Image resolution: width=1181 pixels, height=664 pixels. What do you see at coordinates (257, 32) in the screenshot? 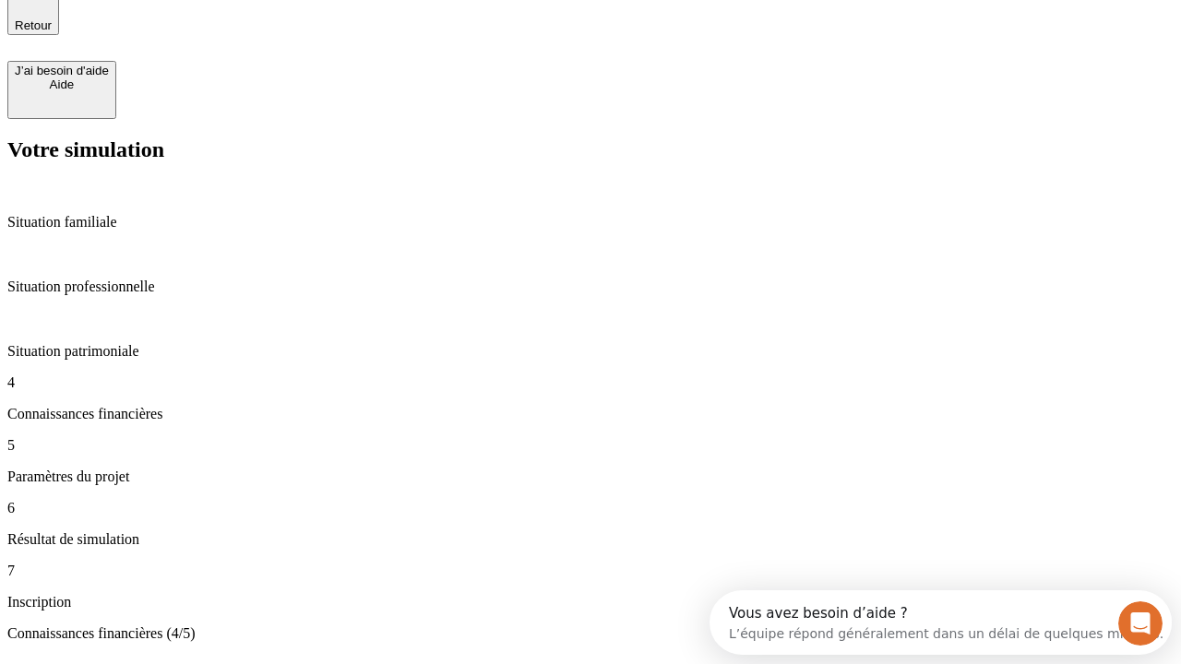
I see `div: Ouvrir le Messenger Intercom` at bounding box center [257, 32].